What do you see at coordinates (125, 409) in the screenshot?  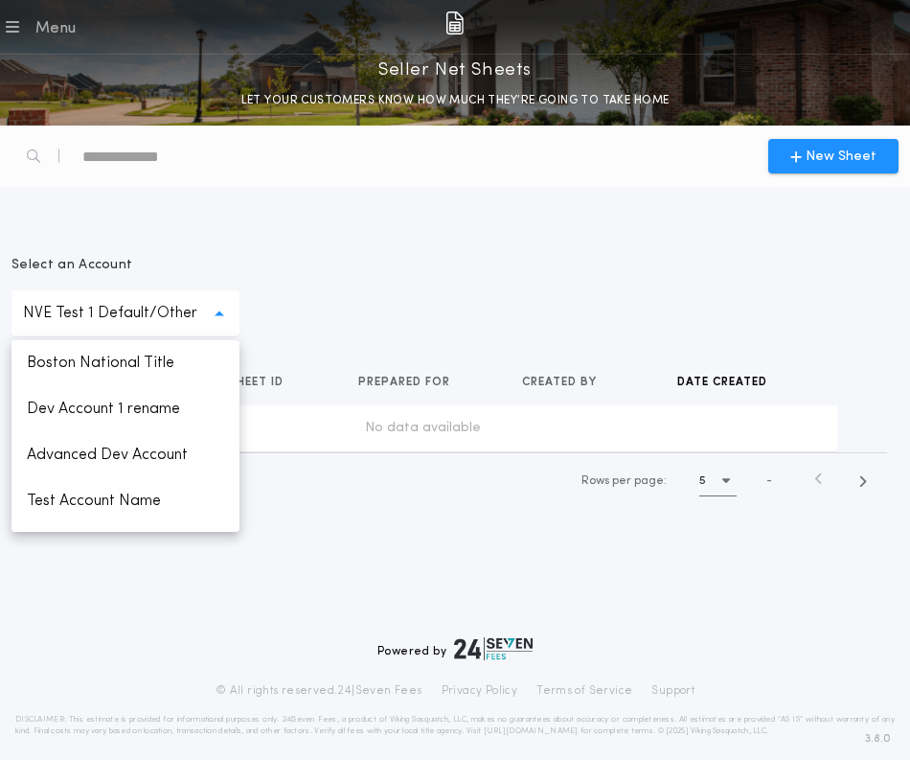 I see `p: Dev Account 1 rename` at bounding box center [125, 409].